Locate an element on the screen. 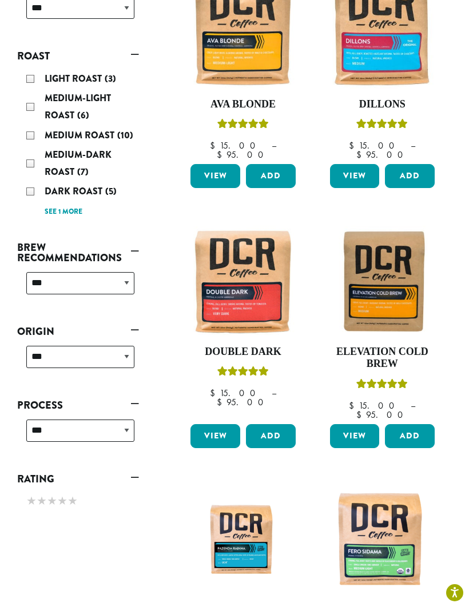 This screenshot has height=607, width=469. a: Double DarkRated 4.50 out of 5 is located at coordinates (242, 322).